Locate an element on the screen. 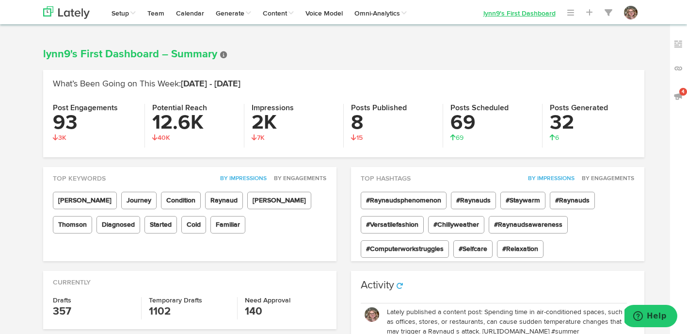 This screenshot has width=687, height=334. span: #Staywarm is located at coordinates (523, 200).